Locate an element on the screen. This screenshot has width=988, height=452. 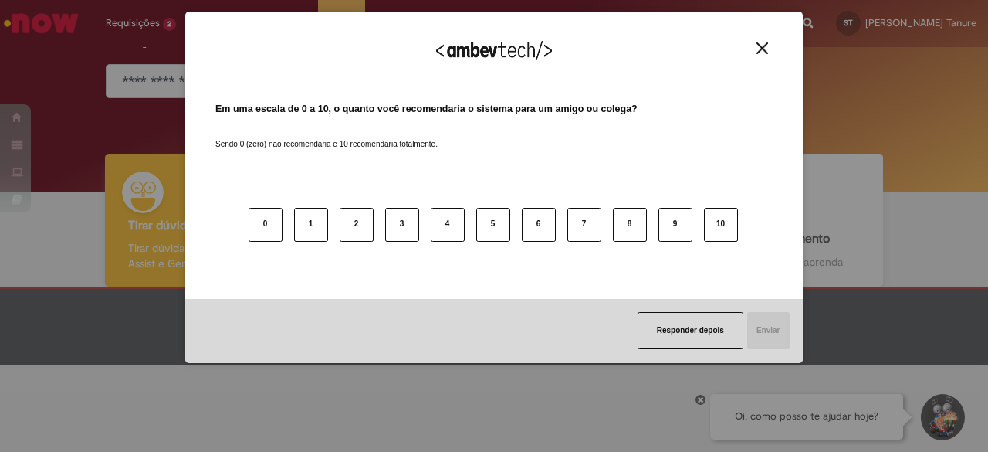
button: 1 is located at coordinates (311, 225).